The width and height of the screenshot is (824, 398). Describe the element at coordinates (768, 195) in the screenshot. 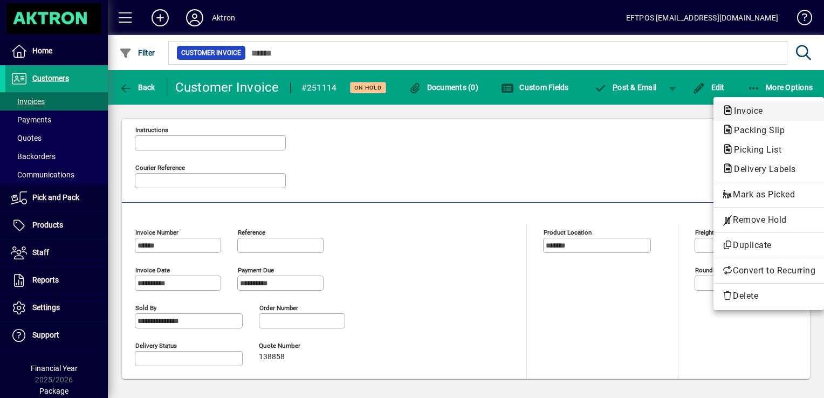

I see `span: Mark as Picked` at that location.